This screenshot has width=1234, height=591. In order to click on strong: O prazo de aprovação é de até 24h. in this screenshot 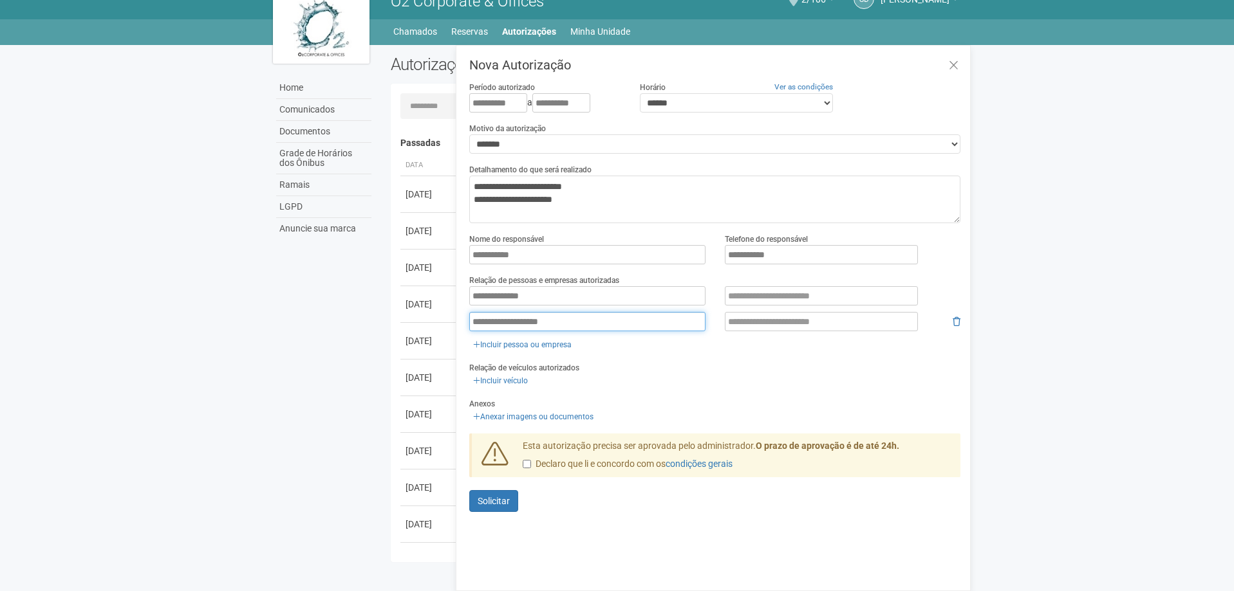, I will do `click(827, 446)`.